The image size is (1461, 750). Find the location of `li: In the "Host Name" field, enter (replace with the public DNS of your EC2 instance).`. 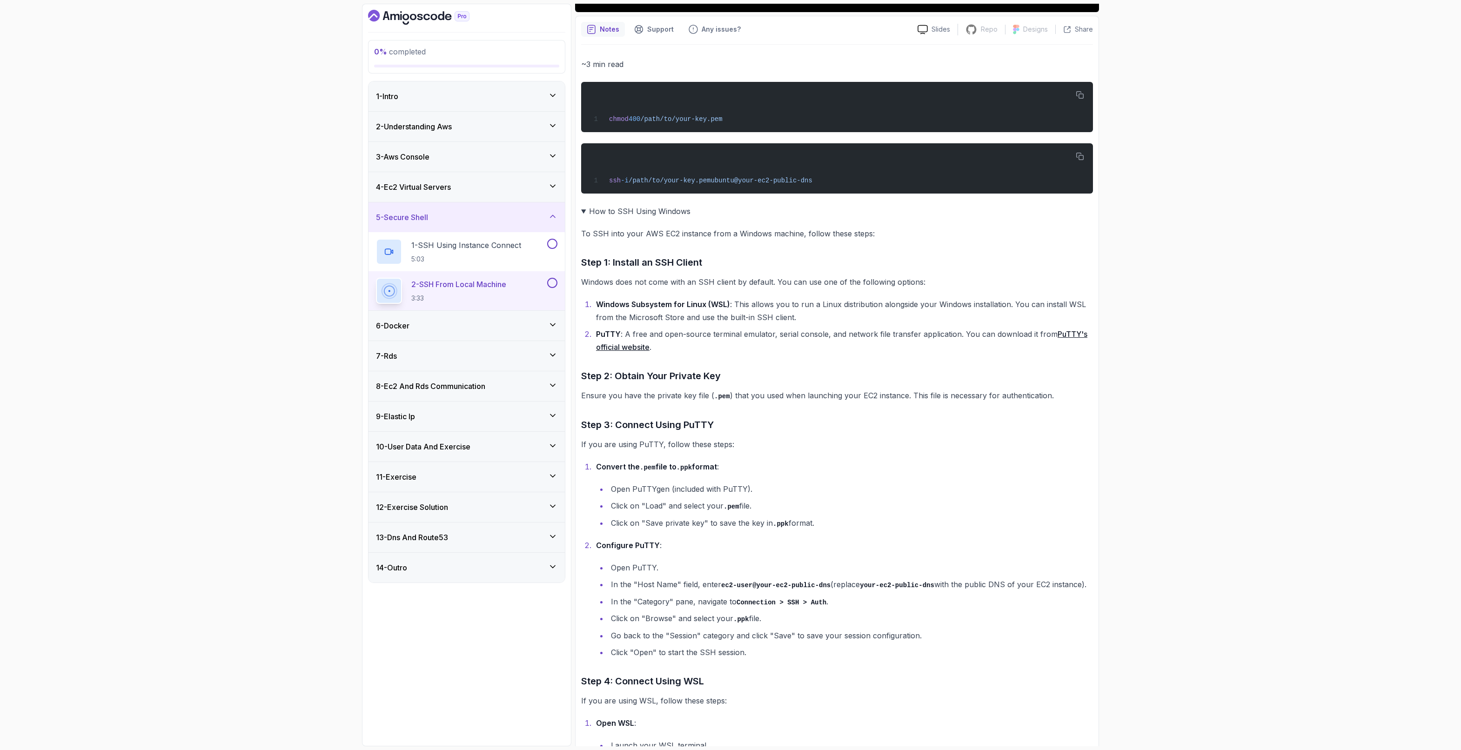

li: In the "Host Name" field, enter (replace with the public DNS of your EC2 instance). is located at coordinates (850, 584).